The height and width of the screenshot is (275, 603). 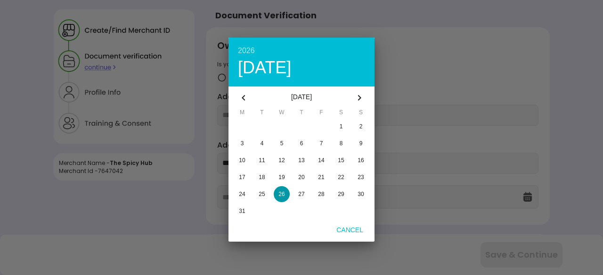 I want to click on span: 24, so click(x=242, y=194).